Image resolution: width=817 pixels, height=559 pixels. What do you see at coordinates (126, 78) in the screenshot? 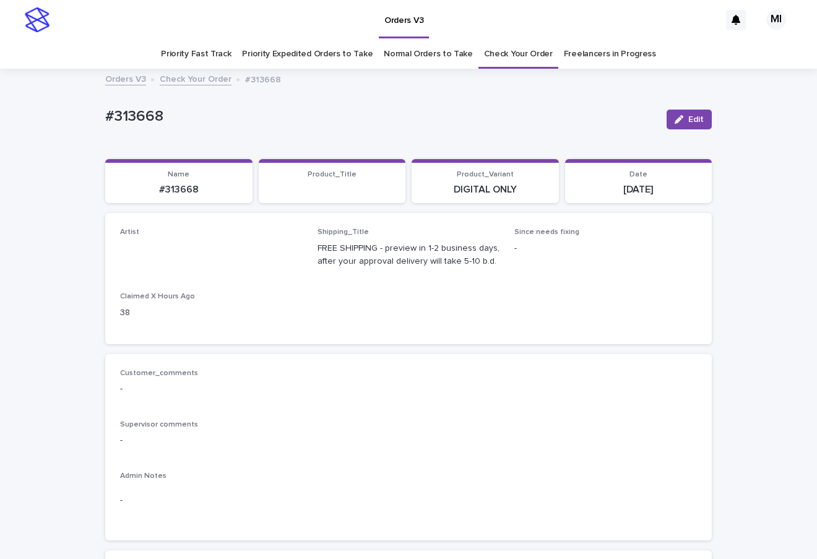
I see `a: Orders V3` at bounding box center [126, 78].